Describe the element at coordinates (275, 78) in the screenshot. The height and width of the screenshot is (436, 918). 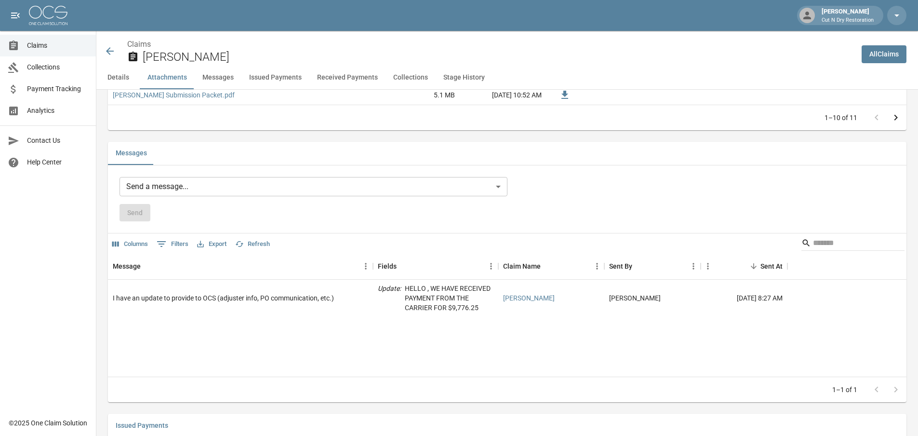
I see `button: Issued Payments` at that location.